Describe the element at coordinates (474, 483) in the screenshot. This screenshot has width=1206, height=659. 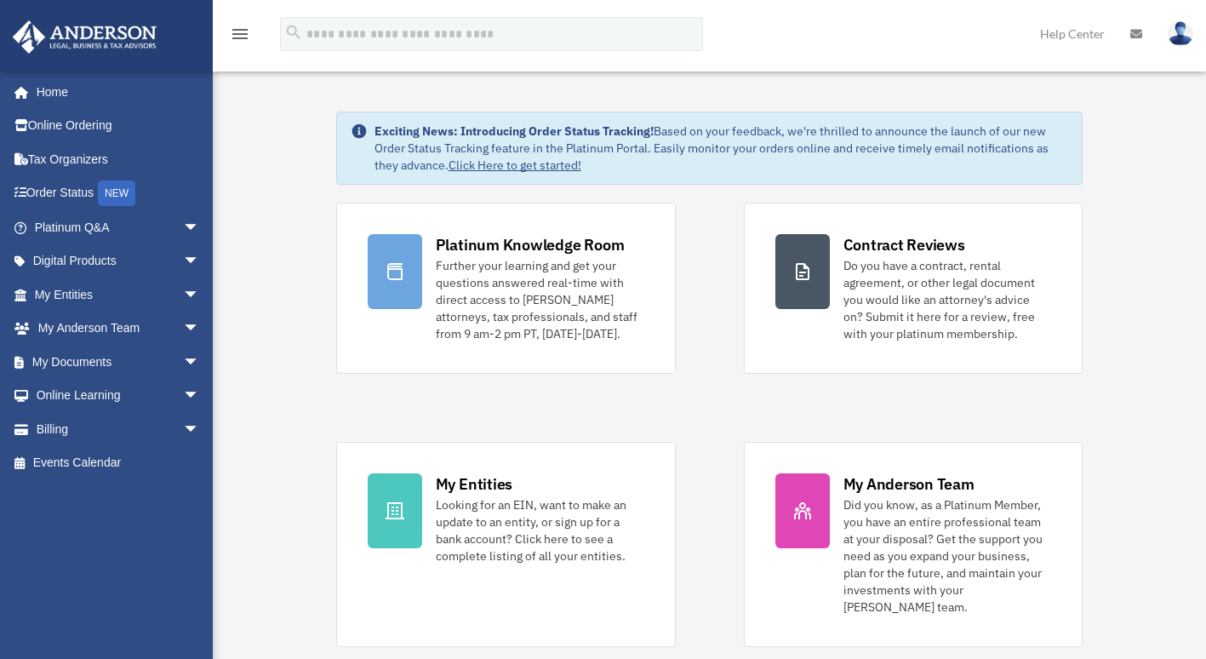
I see `div: My Entities` at that location.